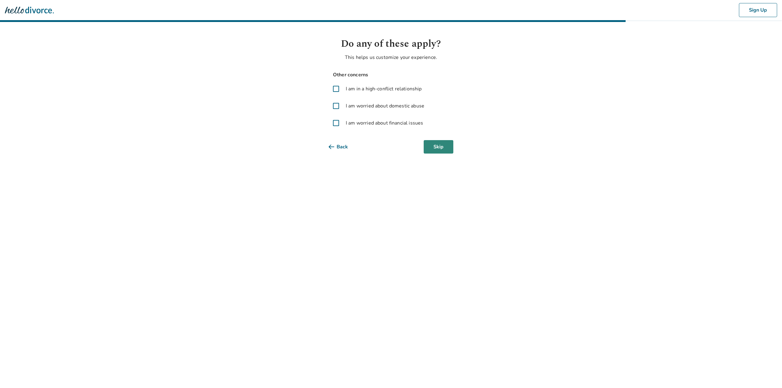 This screenshot has height=388, width=782. What do you see at coordinates (391, 57) in the screenshot?
I see `p: This helps us customize your experience.` at bounding box center [391, 57].